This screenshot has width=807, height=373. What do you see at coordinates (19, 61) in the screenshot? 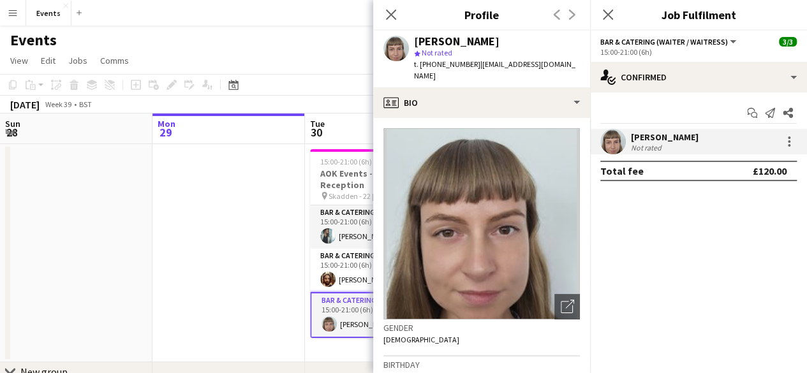
I see `span: View` at bounding box center [19, 61].